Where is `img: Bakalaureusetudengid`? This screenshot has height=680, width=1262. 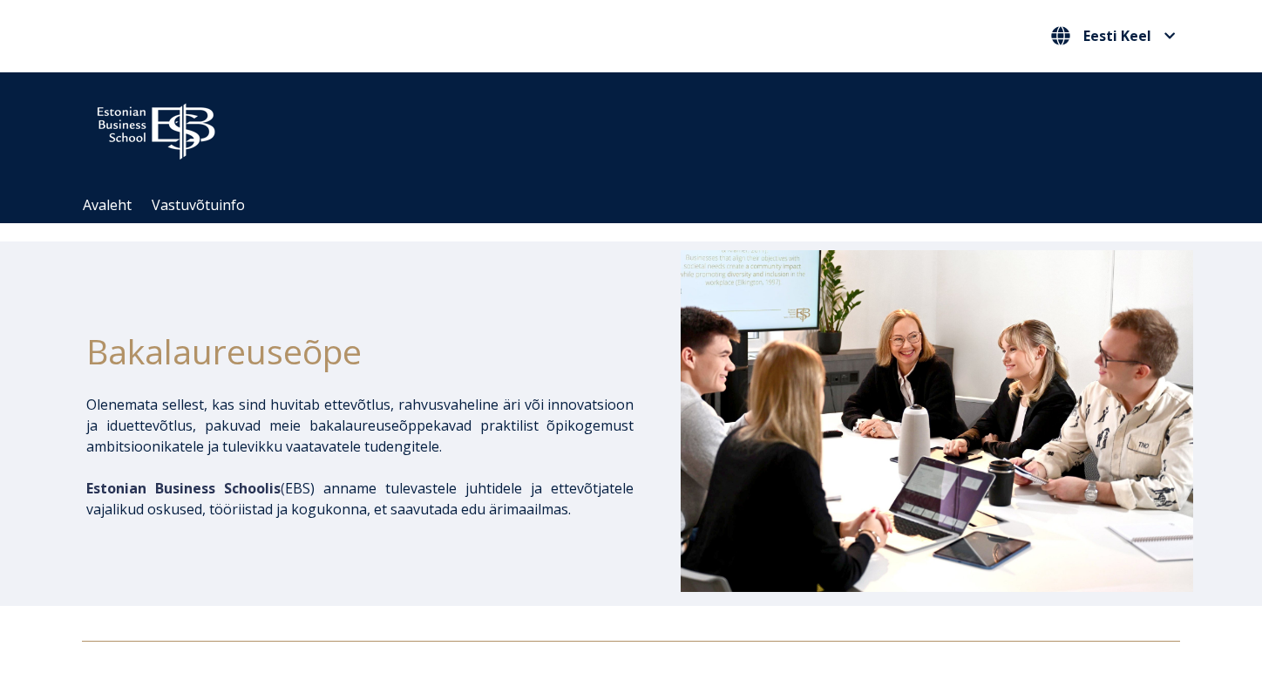 img: Bakalaureusetudengid is located at coordinates (937, 421).